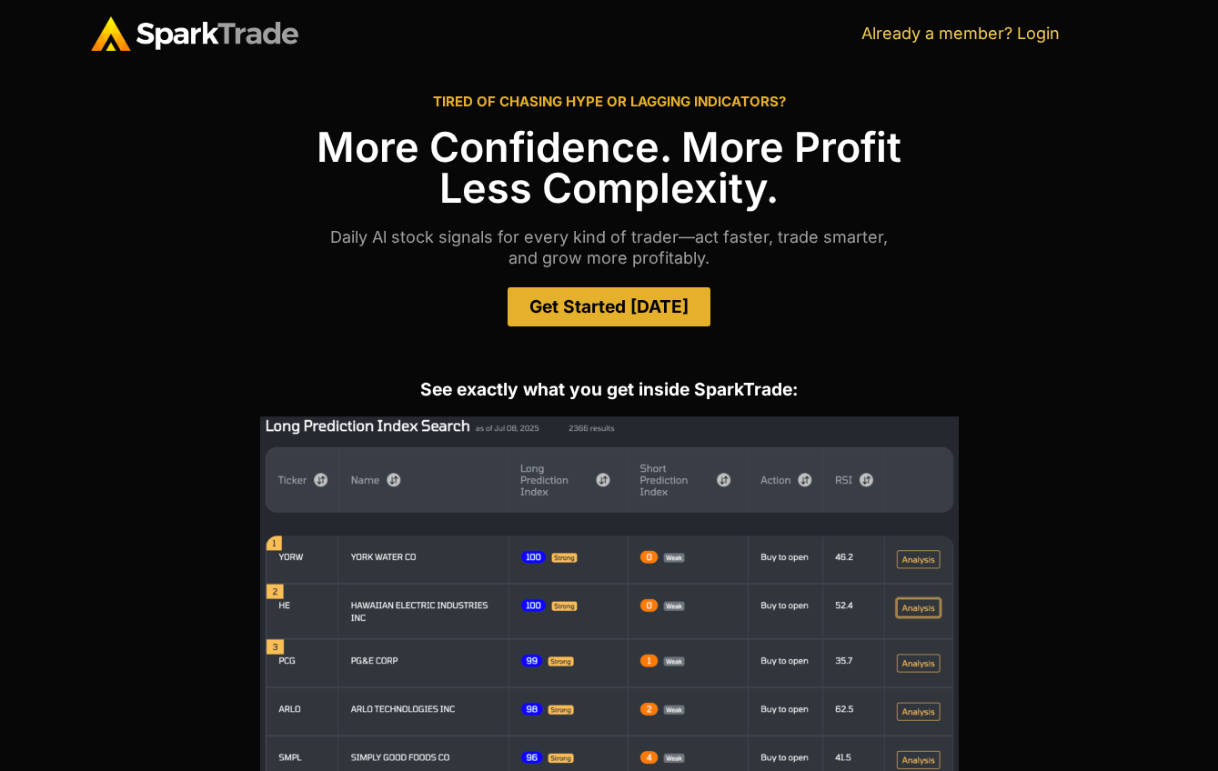 The width and height of the screenshot is (1218, 771). Describe the element at coordinates (609, 247) in the screenshot. I see `p: Daily Al stock signals for every kind of trader—act faster, trade smarter, and grow more profitably.` at that location.